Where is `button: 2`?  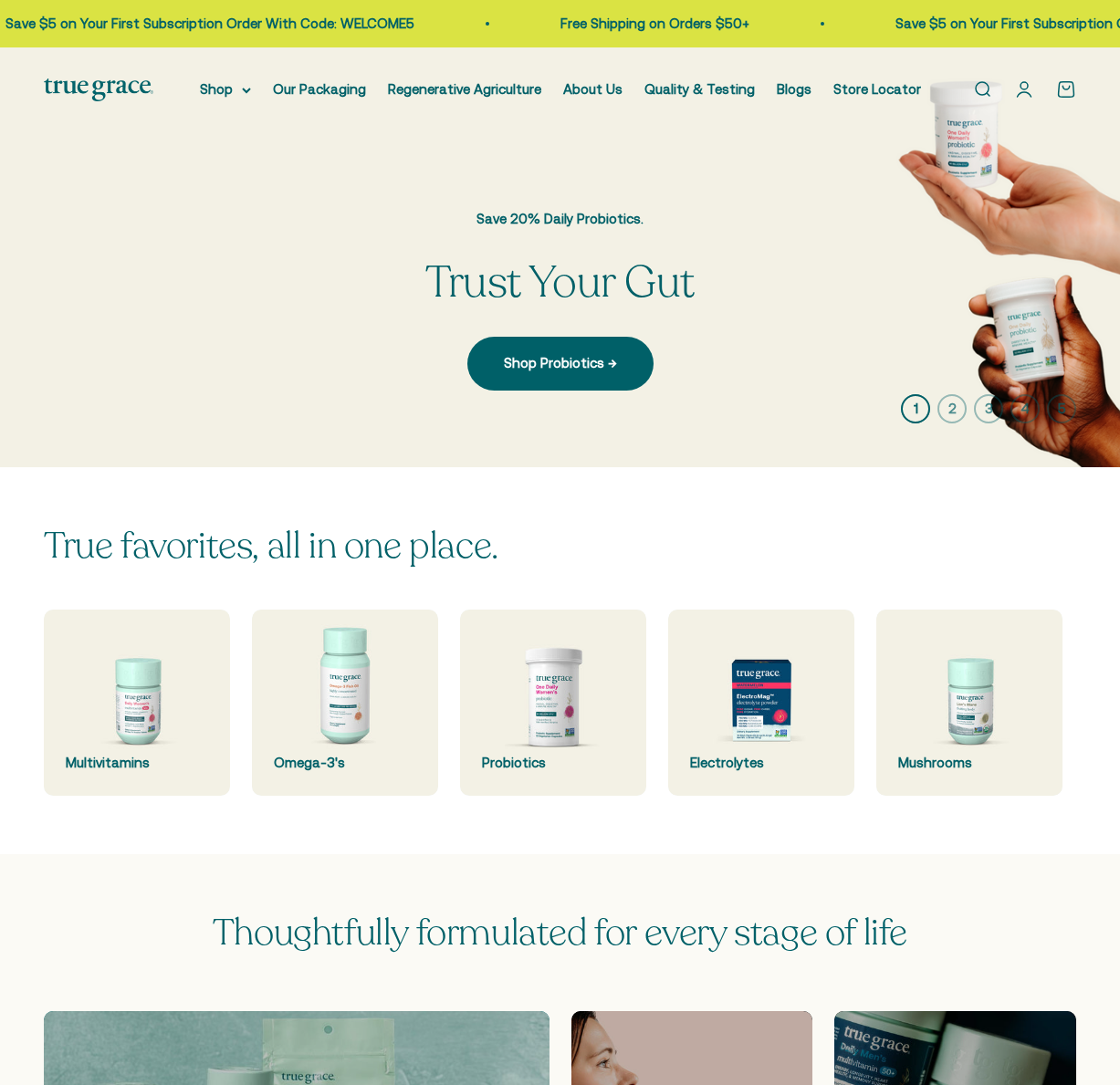 button: 2 is located at coordinates (952, 409).